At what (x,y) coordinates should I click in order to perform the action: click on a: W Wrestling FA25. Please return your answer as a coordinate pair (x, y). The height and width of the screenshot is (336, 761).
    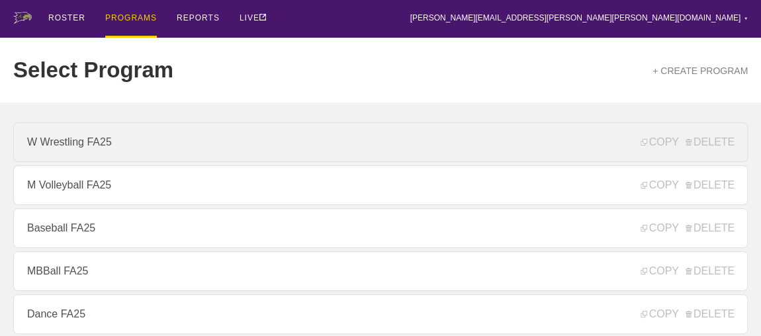
    Looking at the image, I should click on (380, 142).